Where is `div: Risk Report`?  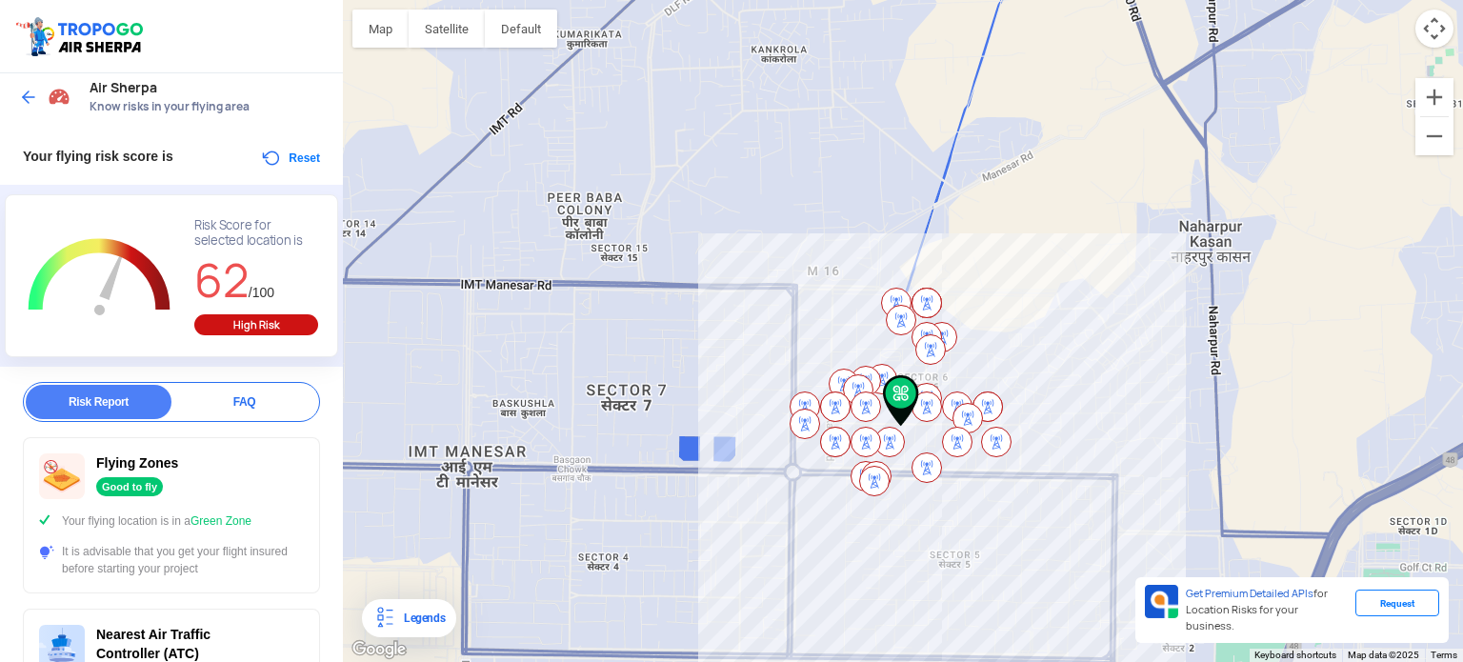 div: Risk Report is located at coordinates (98, 402).